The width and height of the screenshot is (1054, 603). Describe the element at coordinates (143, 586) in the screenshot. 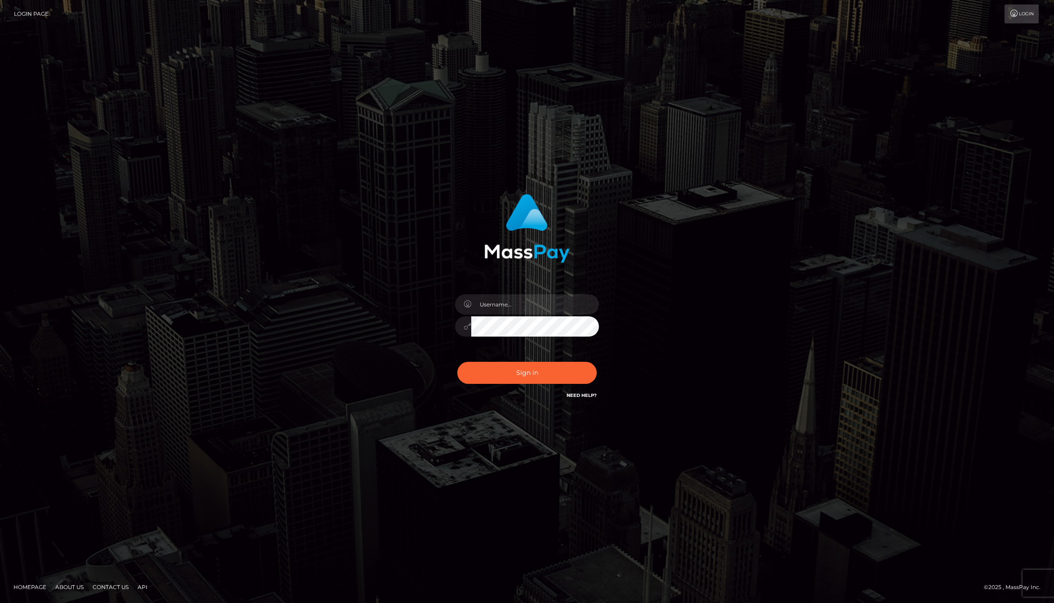

I see `a: API` at that location.